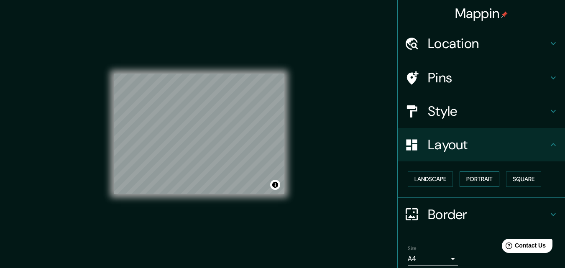 This screenshot has width=565, height=268. Describe the element at coordinates (412, 248) in the screenshot. I see `label: Size` at that location.